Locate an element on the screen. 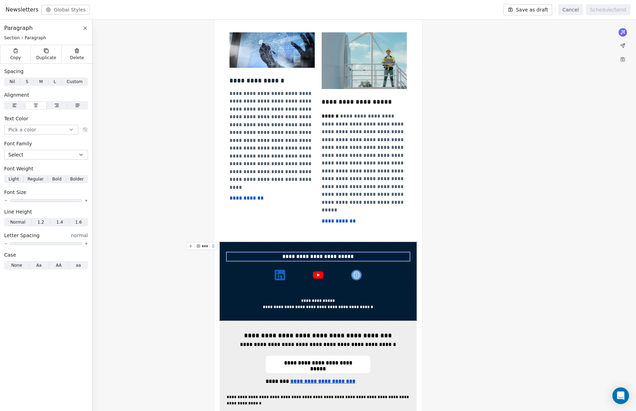 The height and width of the screenshot is (411, 636). span: Nil is located at coordinates (12, 82).